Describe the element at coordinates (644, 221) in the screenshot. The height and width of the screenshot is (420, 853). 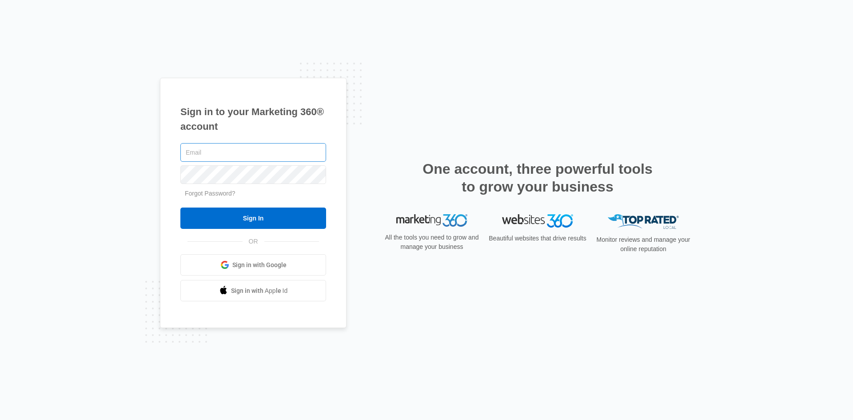
I see `img: Top Rated Local` at that location.